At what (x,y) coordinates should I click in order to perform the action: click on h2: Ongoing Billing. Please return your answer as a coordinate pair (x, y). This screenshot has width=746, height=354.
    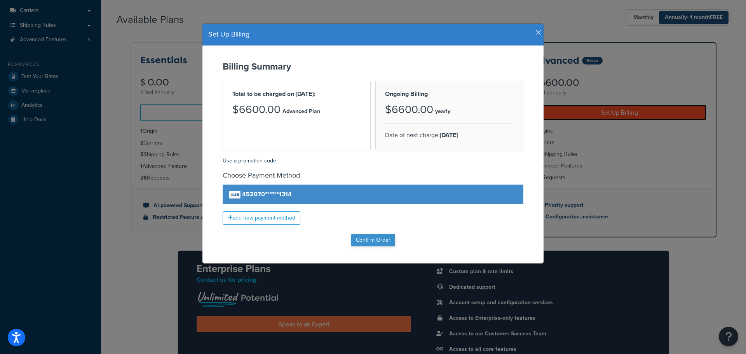
    Looking at the image, I should click on (449, 94).